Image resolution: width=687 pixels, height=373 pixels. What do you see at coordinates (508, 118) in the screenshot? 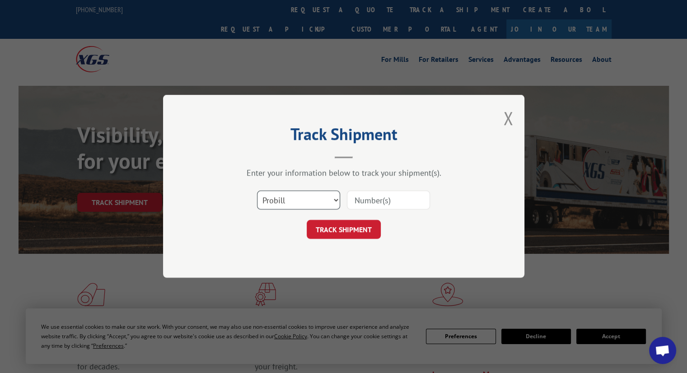
I see `button: Close modal` at bounding box center [508, 118].